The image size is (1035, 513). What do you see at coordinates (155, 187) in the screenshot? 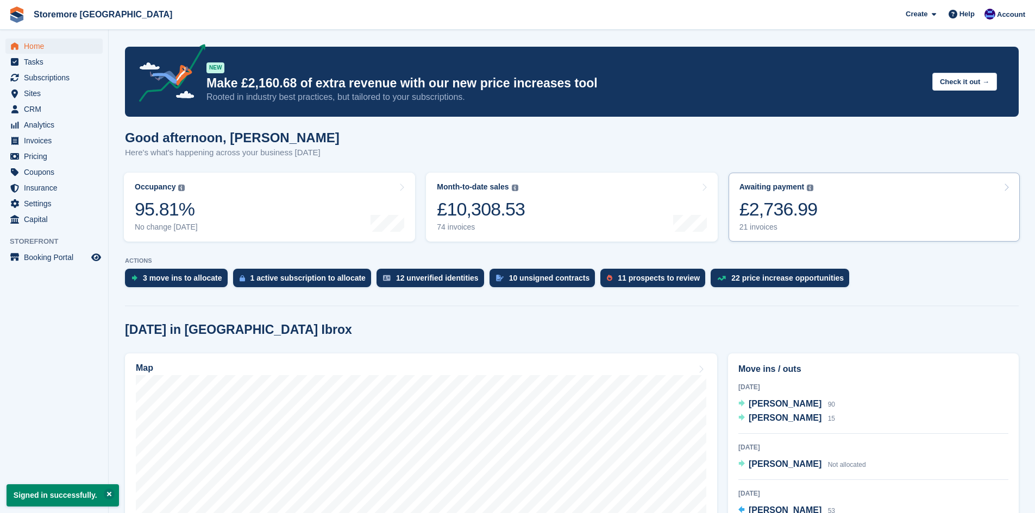
I see `div: Occupancy` at bounding box center [155, 187].